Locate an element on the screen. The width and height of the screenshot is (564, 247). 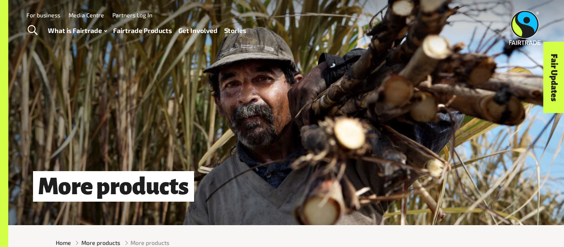
a: Fairtrade Products is located at coordinates (142, 31).